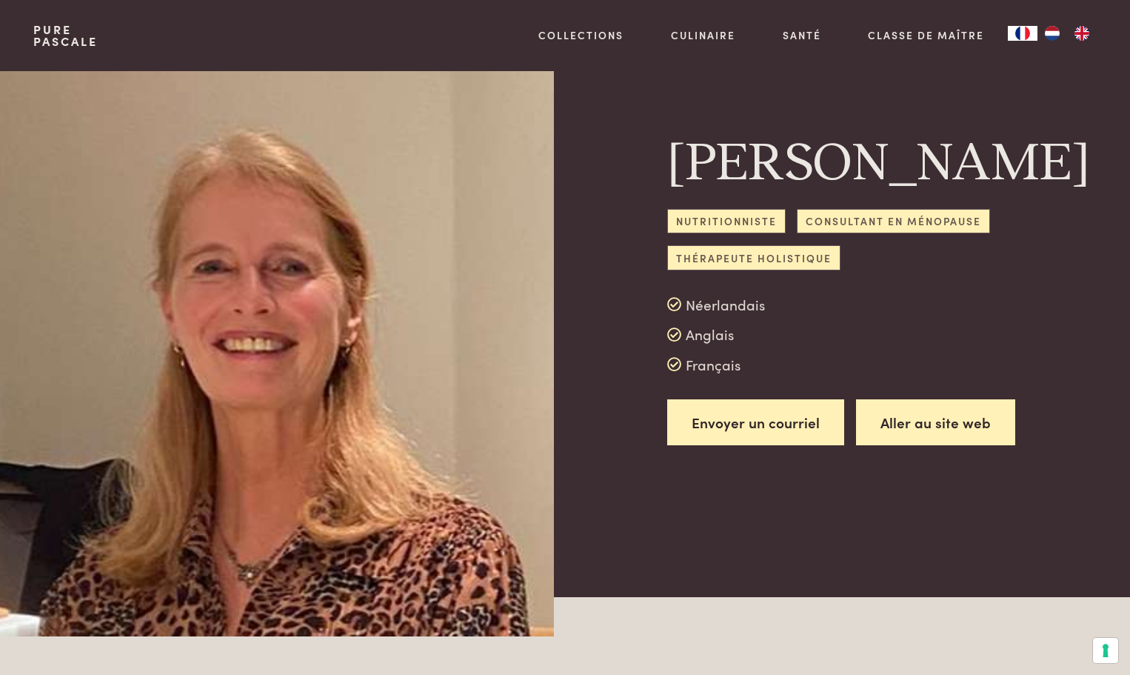 The image size is (1130, 675). What do you see at coordinates (893, 221) in the screenshot?
I see `span: Consultant en ménopause` at bounding box center [893, 221].